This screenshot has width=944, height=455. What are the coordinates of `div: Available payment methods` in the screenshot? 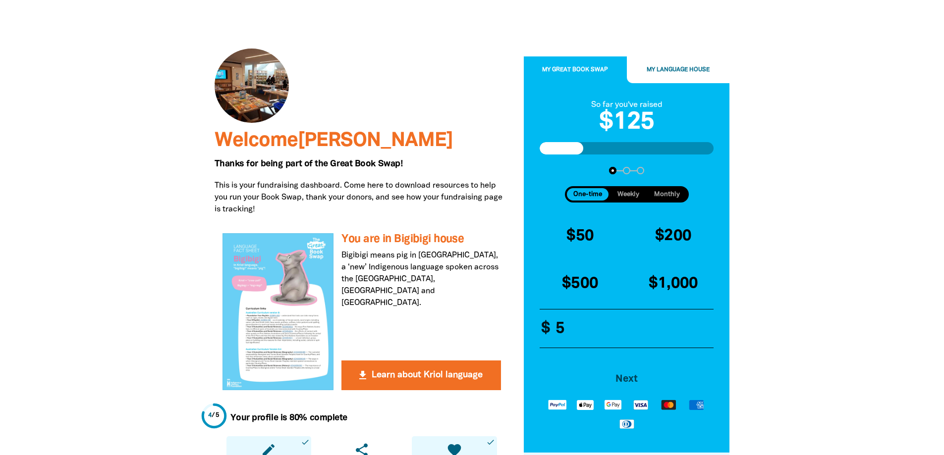 It's located at (627, 414).